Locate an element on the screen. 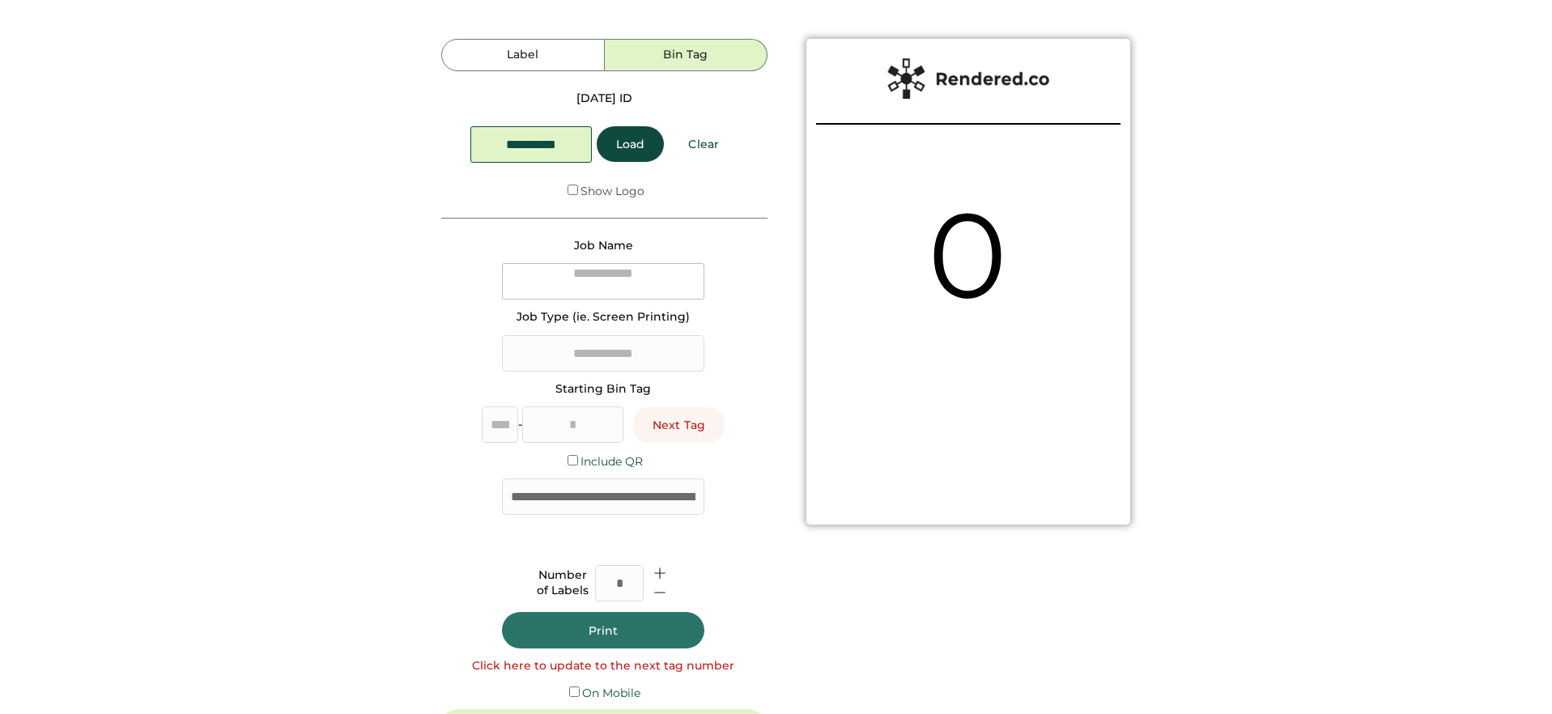  div: 0 is located at coordinates (968, 255).